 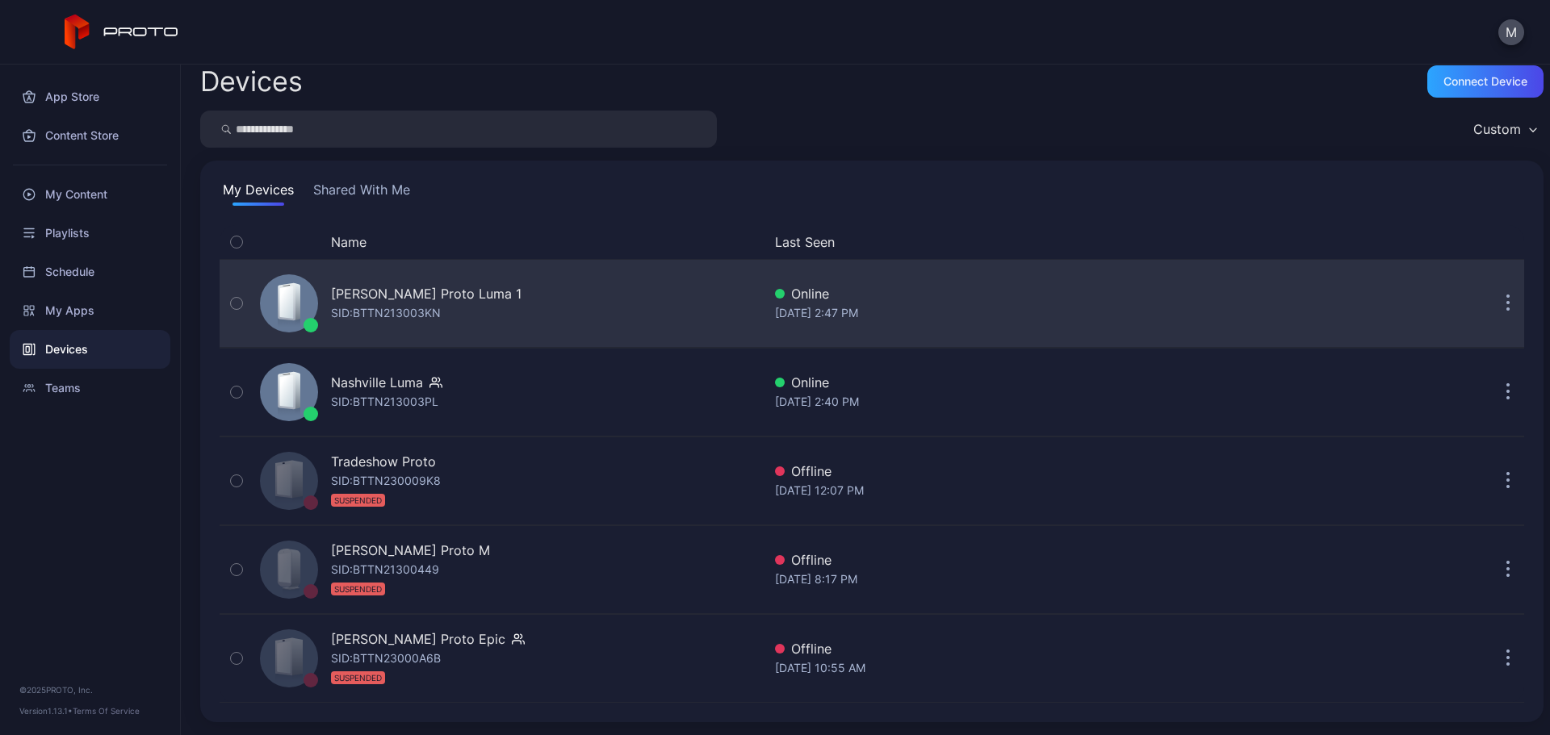 What do you see at coordinates (90, 272) in the screenshot?
I see `a: Schedule` at bounding box center [90, 272].